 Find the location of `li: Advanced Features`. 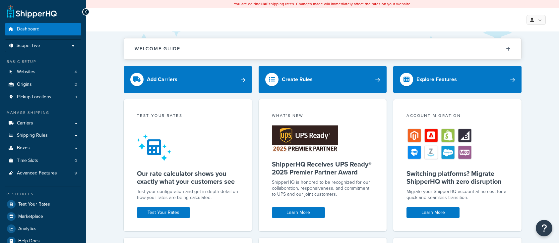

li: Advanced Features is located at coordinates (43, 173).